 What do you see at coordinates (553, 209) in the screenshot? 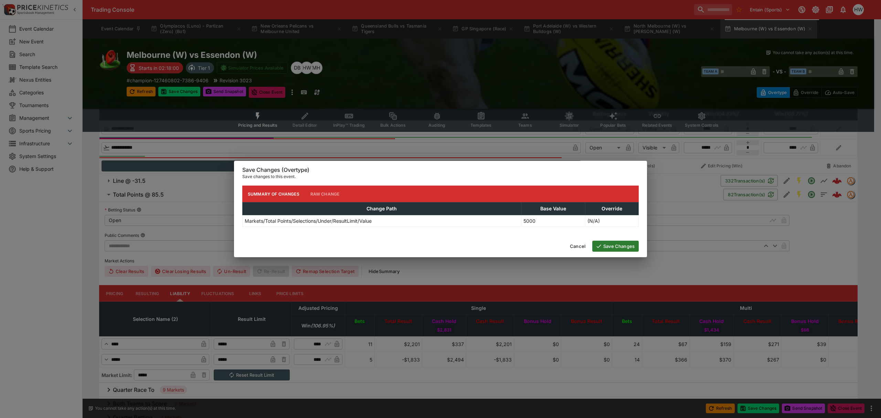
I see `th: Base Value` at bounding box center [553, 209].